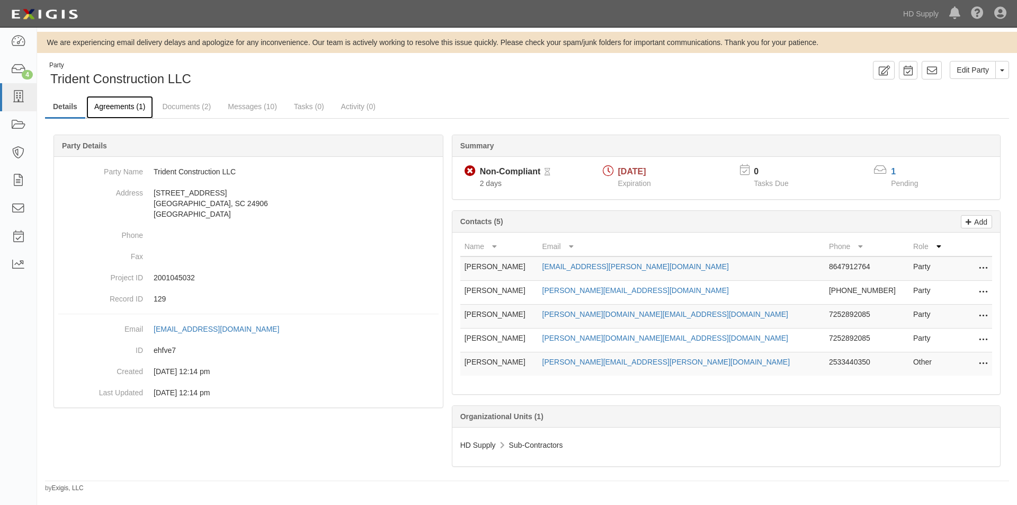  I want to click on div: Party, so click(120, 65).